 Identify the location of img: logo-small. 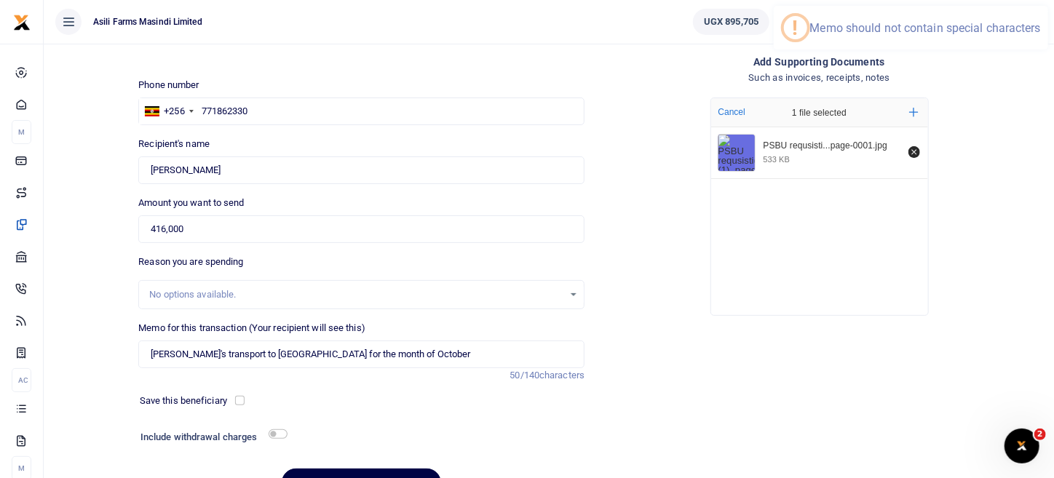
(22, 23).